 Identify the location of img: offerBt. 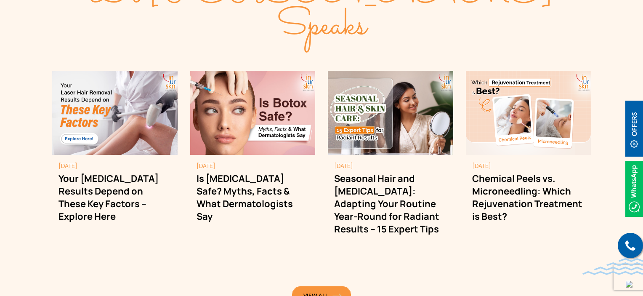
(634, 128).